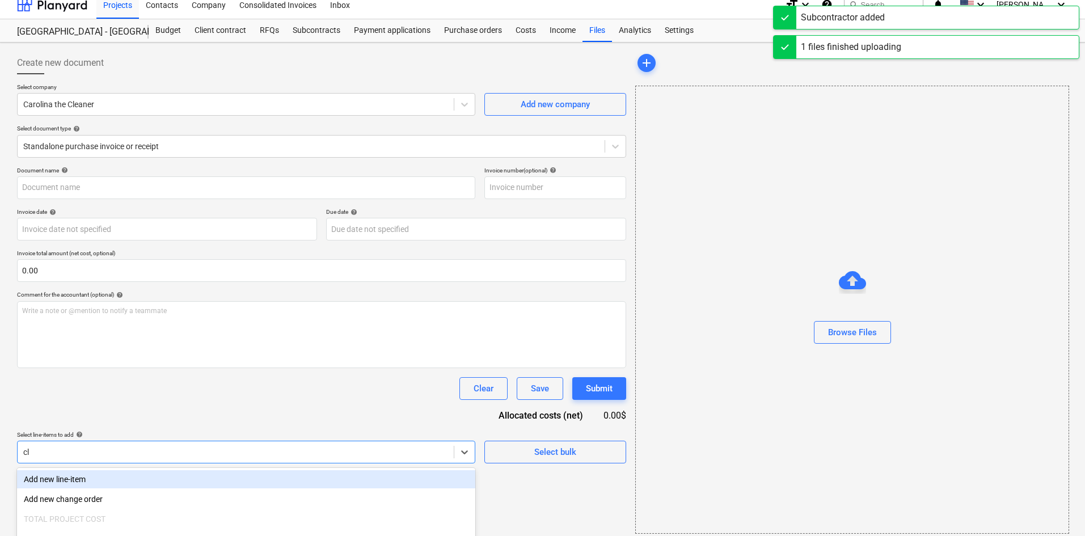 This screenshot has height=536, width=1085. Describe the element at coordinates (246, 499) in the screenshot. I see `div: Add new change order` at that location.